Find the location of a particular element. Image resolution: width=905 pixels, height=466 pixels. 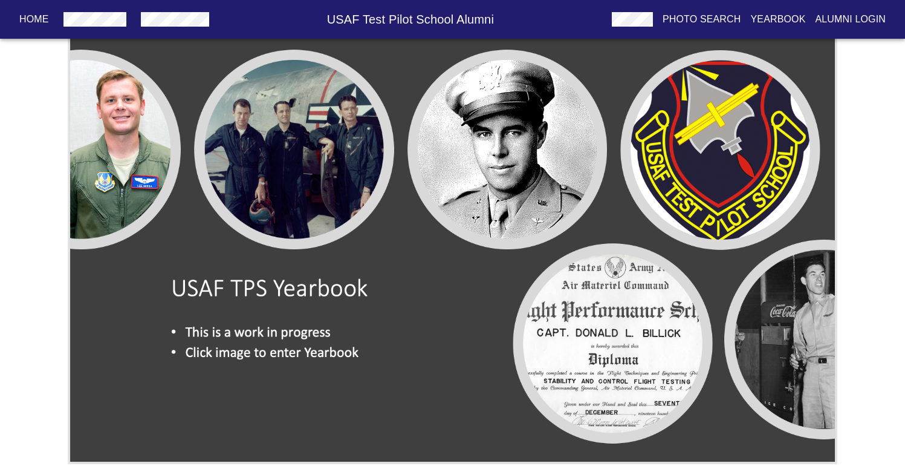

button: Alumni Login is located at coordinates (851, 19).